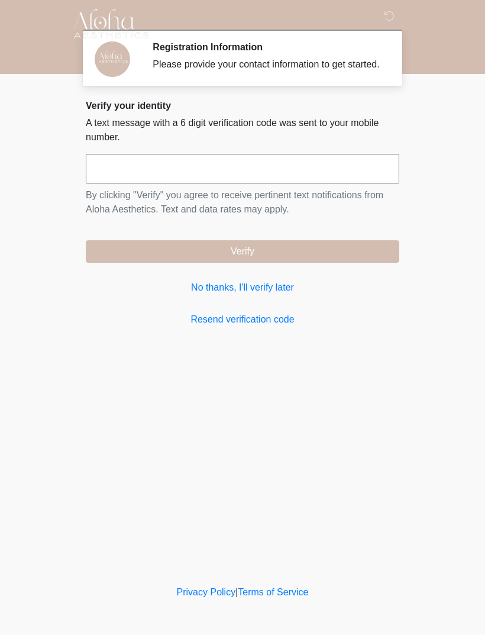 Image resolution: width=485 pixels, height=635 pixels. I want to click on div: Please provide your contact information to get started., so click(267, 65).